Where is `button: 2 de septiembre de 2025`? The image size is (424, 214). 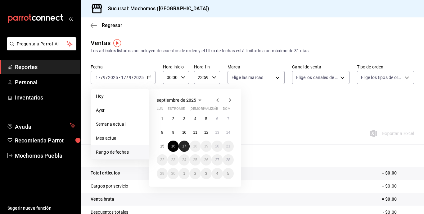 button: 2 de septiembre de 2025 is located at coordinates (173, 119).